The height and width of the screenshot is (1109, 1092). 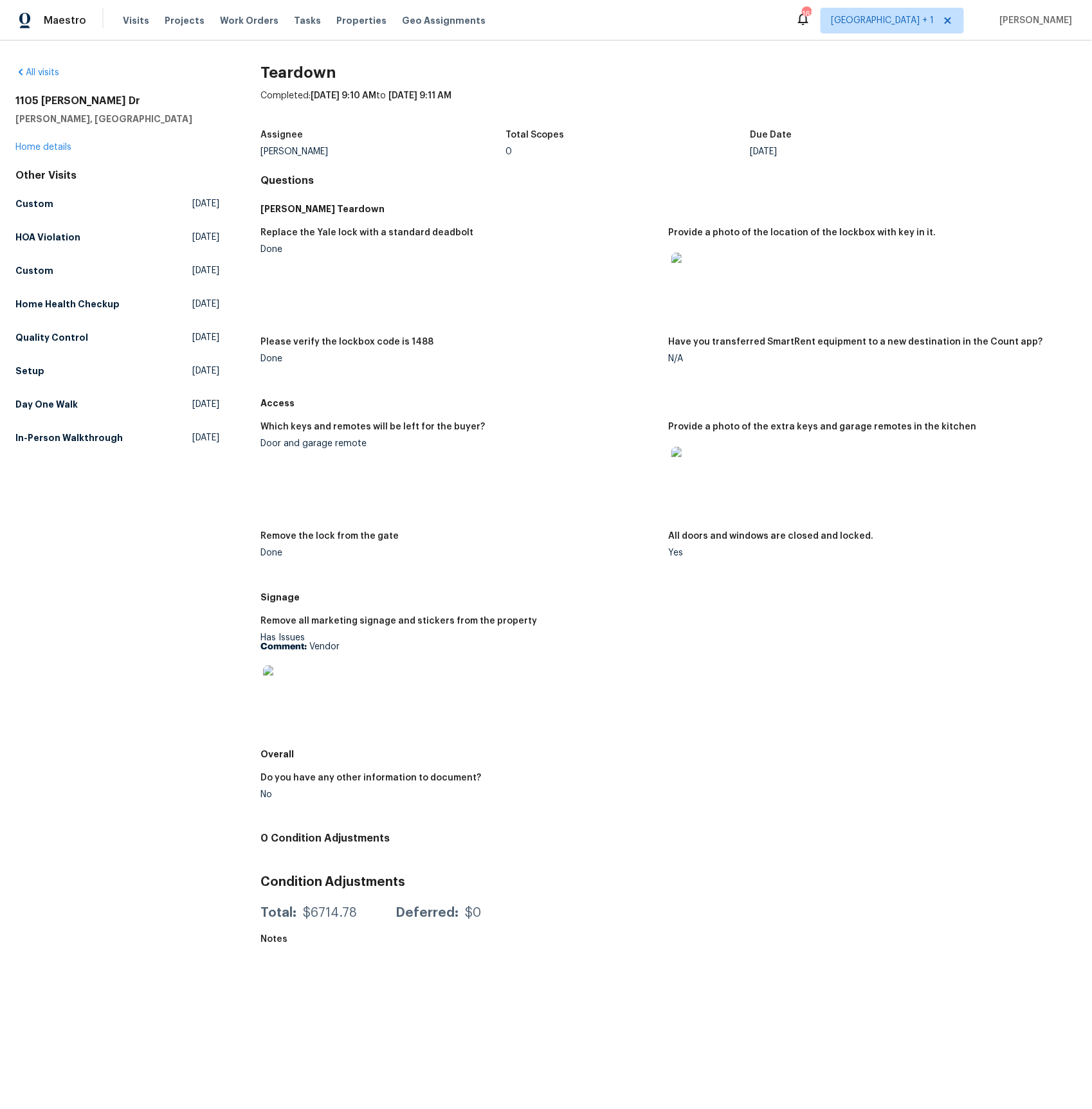 What do you see at coordinates (69, 438) in the screenshot?
I see `h5: In-Person Walkthrough` at bounding box center [69, 438].